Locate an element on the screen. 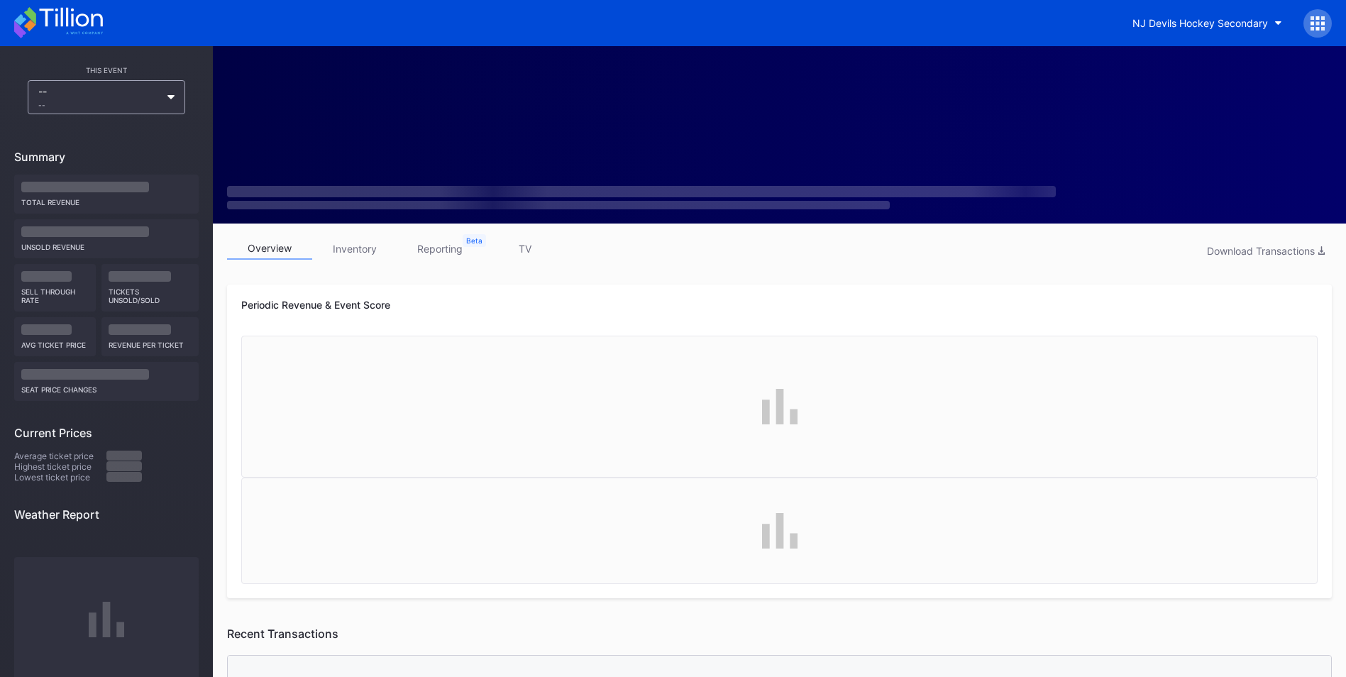 This screenshot has height=677, width=1346. div: Weather Report is located at coordinates (106, 515).